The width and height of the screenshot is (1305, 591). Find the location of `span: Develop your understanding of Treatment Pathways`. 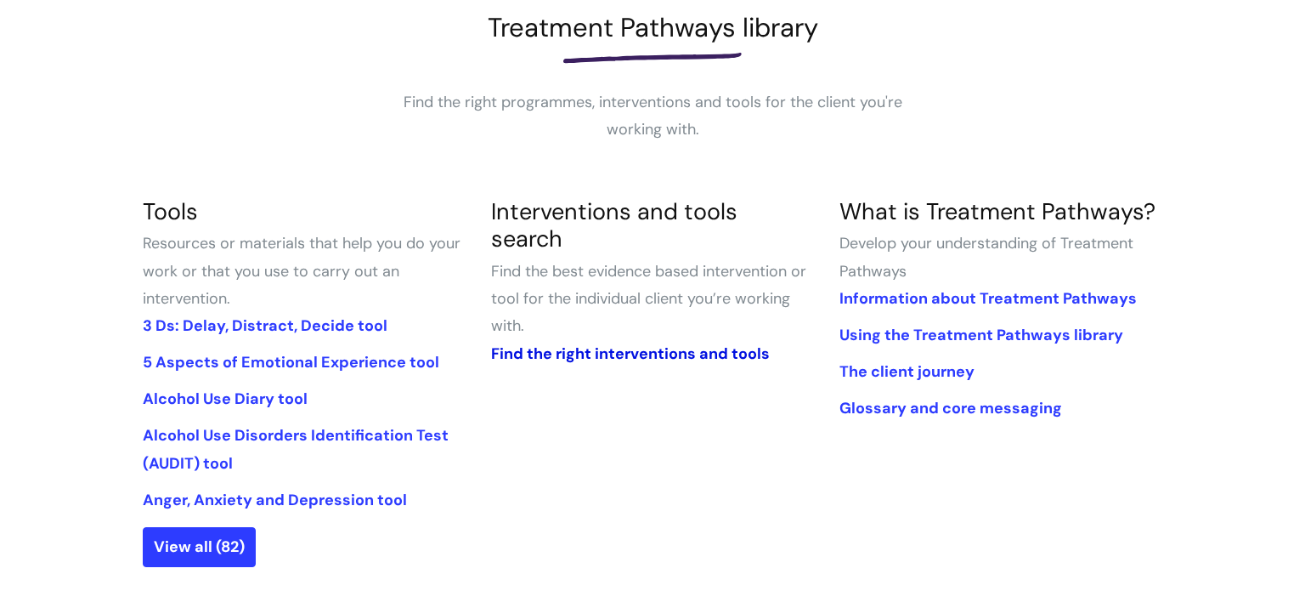

span: Develop your understanding of Treatment Pathways is located at coordinates (987, 257).